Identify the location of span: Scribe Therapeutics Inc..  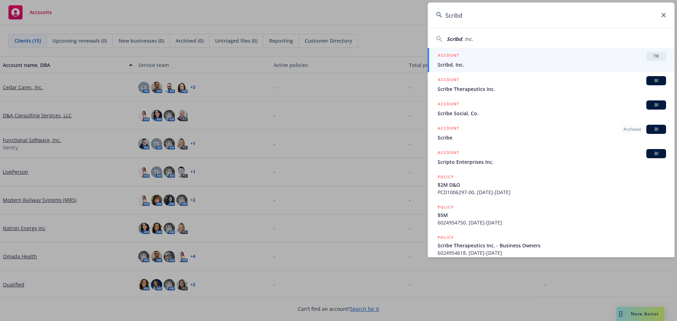
(552, 89).